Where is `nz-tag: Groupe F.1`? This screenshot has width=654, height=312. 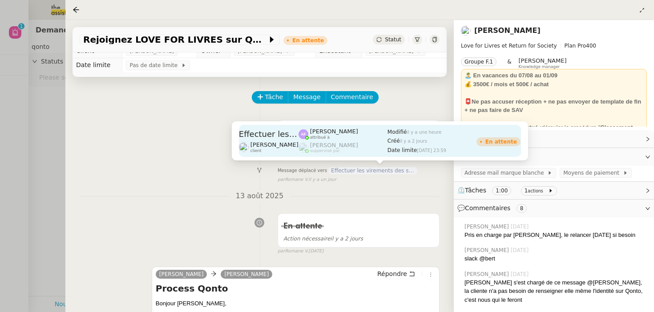
nz-tag: Groupe F.1 is located at coordinates (479, 62).